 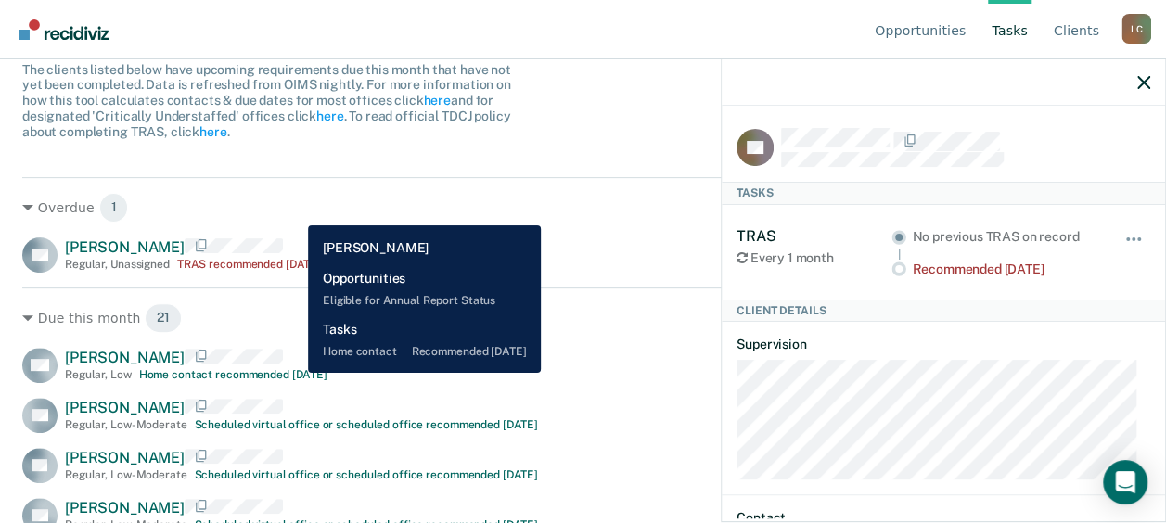 I want to click on div: Regular , Low, so click(x=98, y=375).